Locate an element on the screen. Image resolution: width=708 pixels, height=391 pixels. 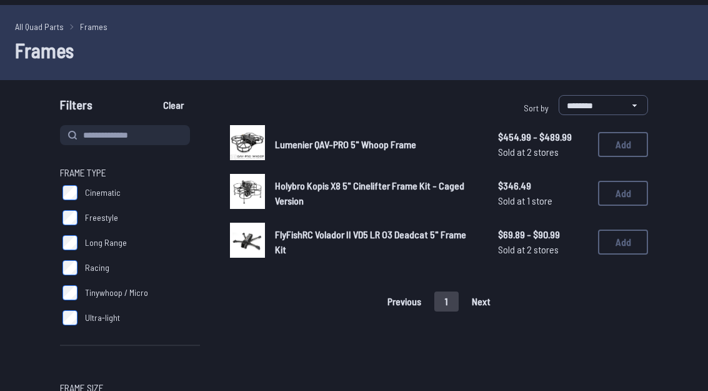
button: 1 is located at coordinates (446, 301).